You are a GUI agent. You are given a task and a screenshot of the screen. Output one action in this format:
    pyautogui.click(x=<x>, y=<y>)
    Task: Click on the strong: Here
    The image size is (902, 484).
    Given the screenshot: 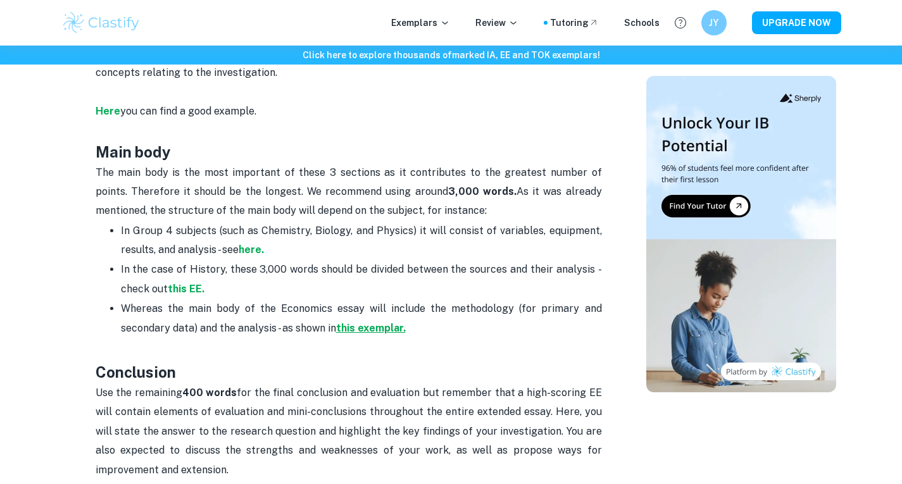 What is the action you would take?
    pyautogui.click(x=108, y=111)
    